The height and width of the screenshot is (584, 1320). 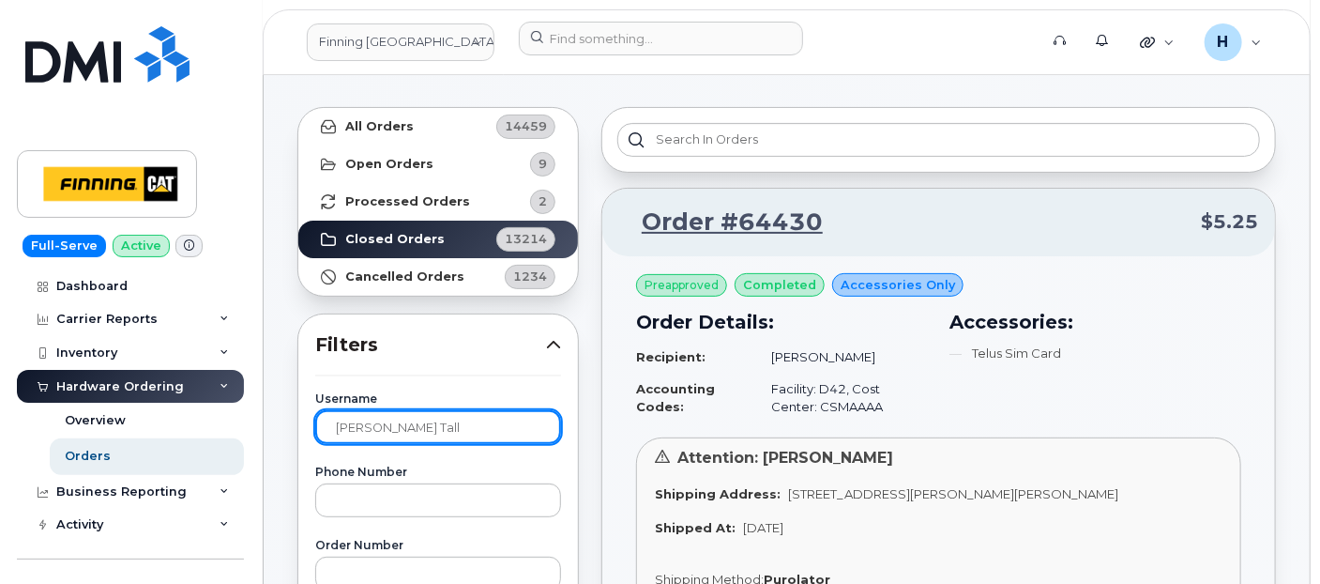 What do you see at coordinates (542, 201) in the screenshot?
I see `span: 2` at bounding box center [542, 201].